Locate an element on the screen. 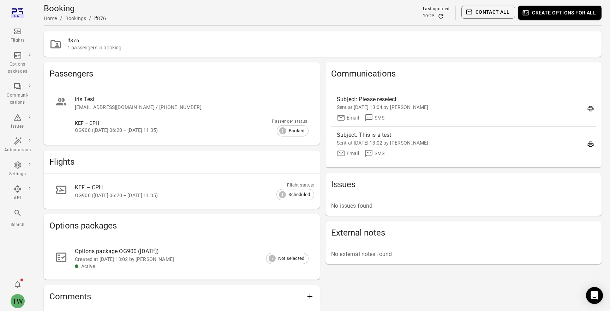 The image size is (610, 311). button: Refresh data is located at coordinates (441, 16).